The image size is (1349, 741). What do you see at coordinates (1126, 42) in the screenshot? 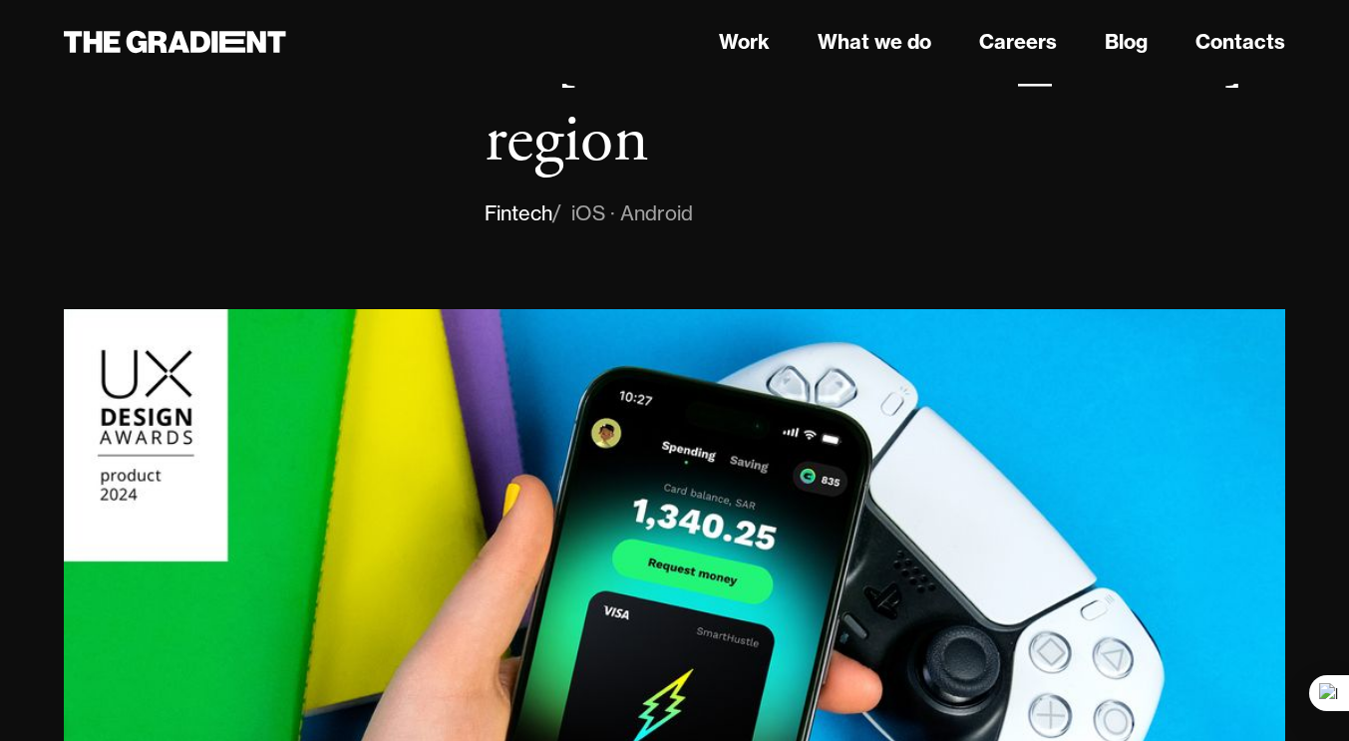
I see `a: Blog` at bounding box center [1126, 42].